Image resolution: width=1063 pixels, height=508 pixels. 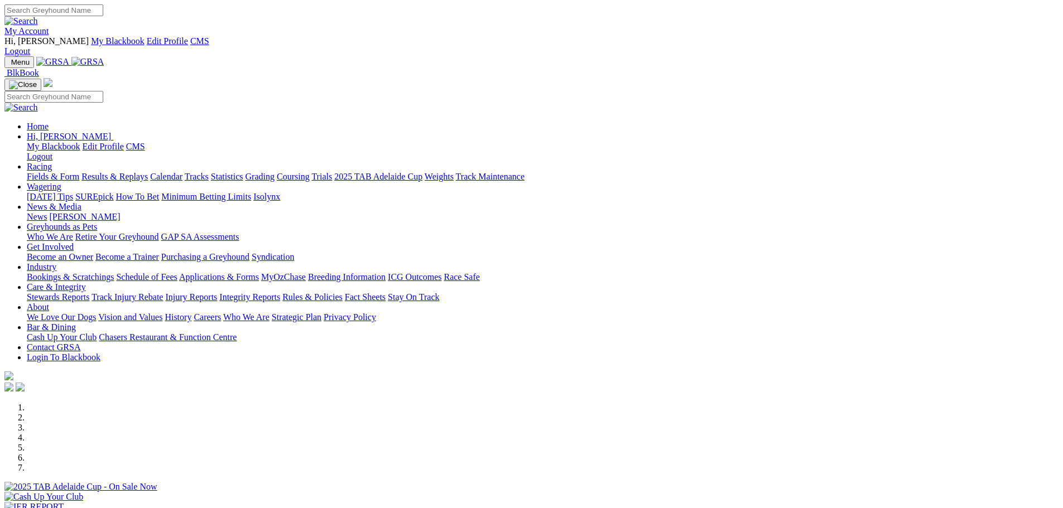 What do you see at coordinates (542, 197) in the screenshot?
I see `div: Wagering` at bounding box center [542, 197].